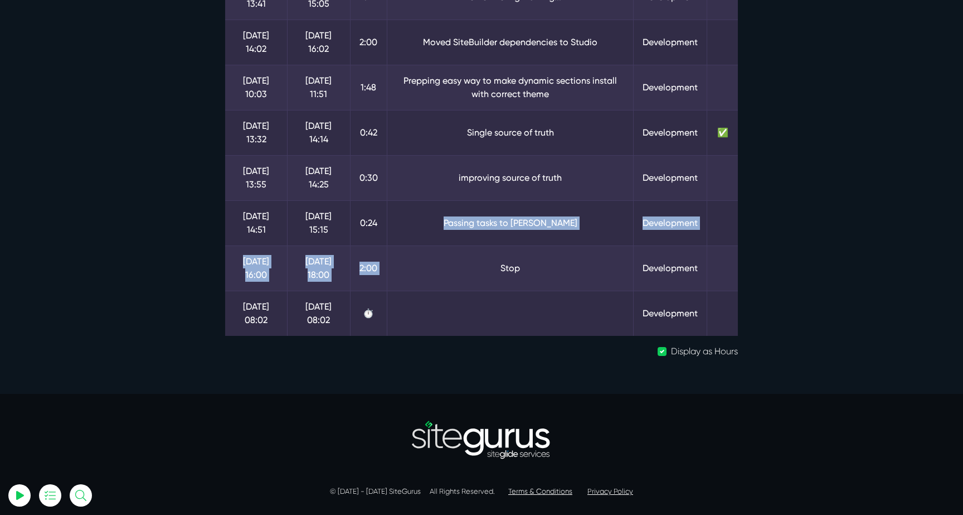 This screenshot has width=963, height=515. What do you see at coordinates (510, 87) in the screenshot?
I see `td: Prepping easy way to make dynamic sections install with correct theme` at bounding box center [510, 87].